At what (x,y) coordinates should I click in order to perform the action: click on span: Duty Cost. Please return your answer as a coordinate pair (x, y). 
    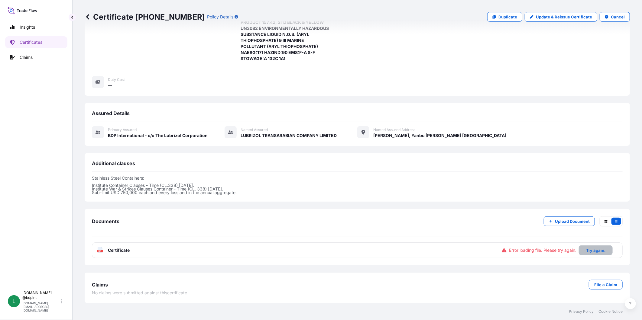
    Looking at the image, I should click on (116, 80).